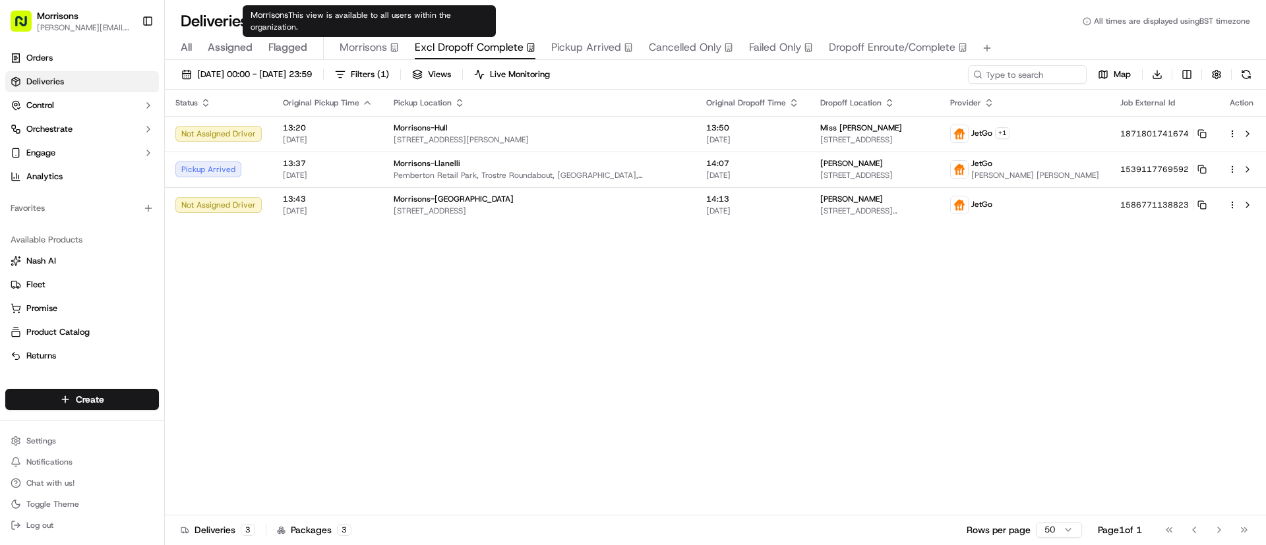  What do you see at coordinates (50, 483) in the screenshot?
I see `span: Chat with us!` at bounding box center [50, 483].